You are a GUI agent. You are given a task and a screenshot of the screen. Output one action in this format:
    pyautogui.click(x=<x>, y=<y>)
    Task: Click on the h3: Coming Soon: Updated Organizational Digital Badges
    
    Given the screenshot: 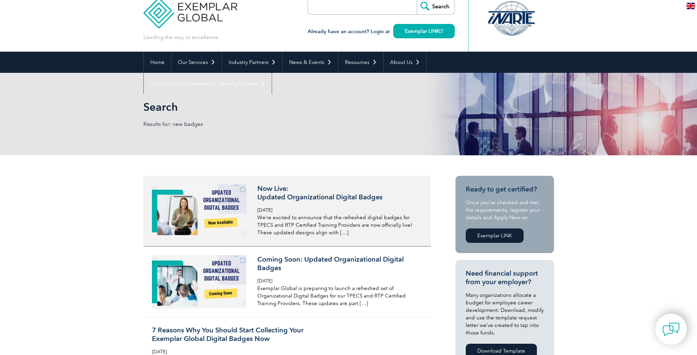 What is the action you would take?
    pyautogui.click(x=339, y=264)
    